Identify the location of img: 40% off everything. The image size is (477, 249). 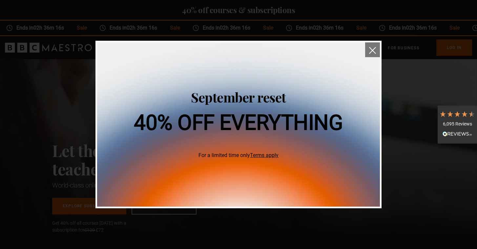
(239, 124).